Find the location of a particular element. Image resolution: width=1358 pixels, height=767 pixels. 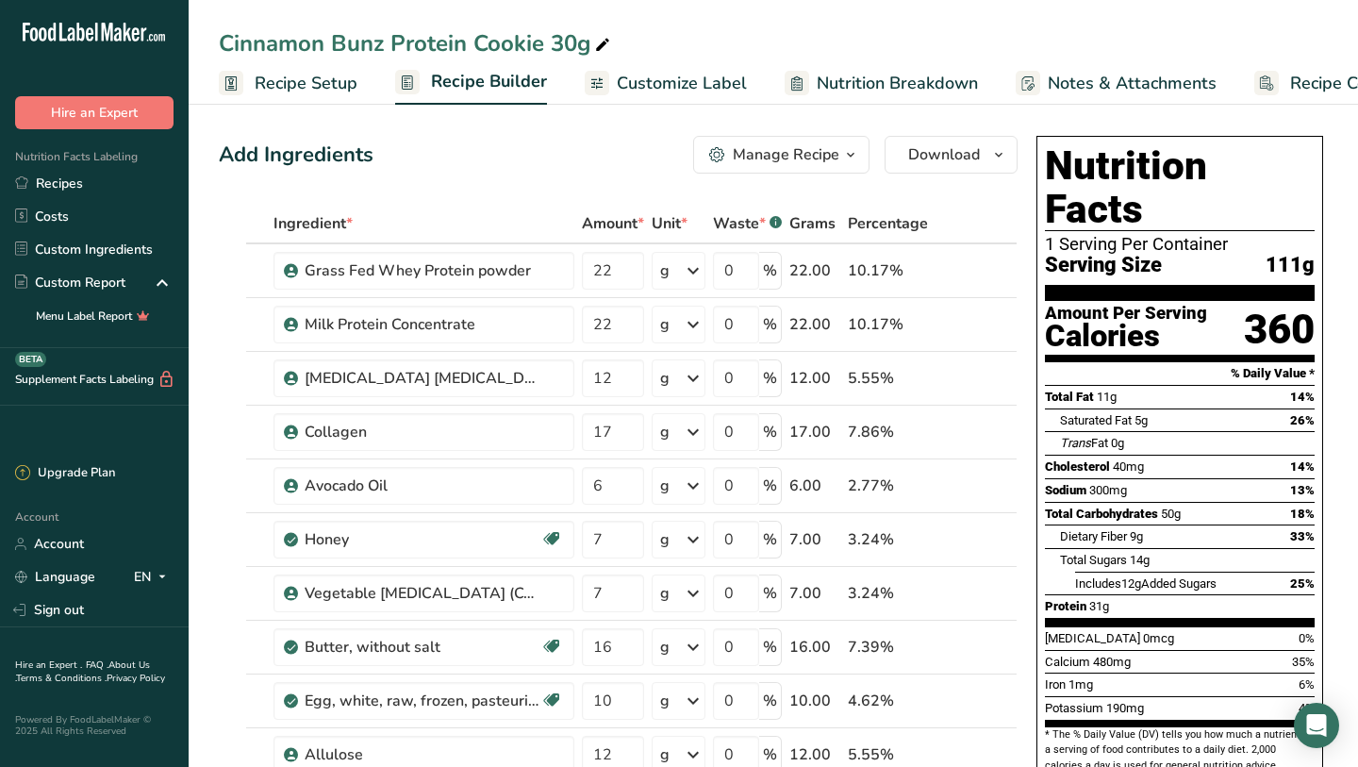

span: Nutrition Breakdown is located at coordinates (897, 83).